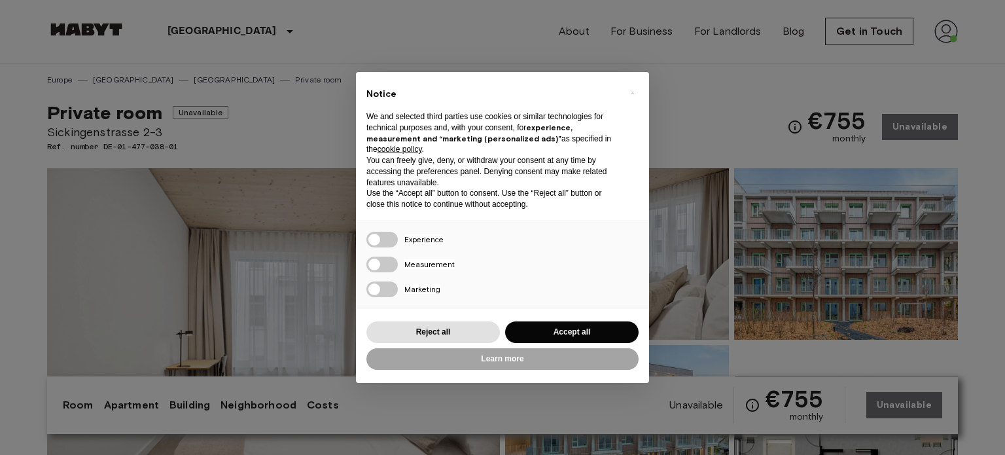 This screenshot has height=455, width=1005. What do you see at coordinates (469, 133) in the screenshot?
I see `strong: experience, measurement and “marketing (personalized ads)”` at bounding box center [469, 133].